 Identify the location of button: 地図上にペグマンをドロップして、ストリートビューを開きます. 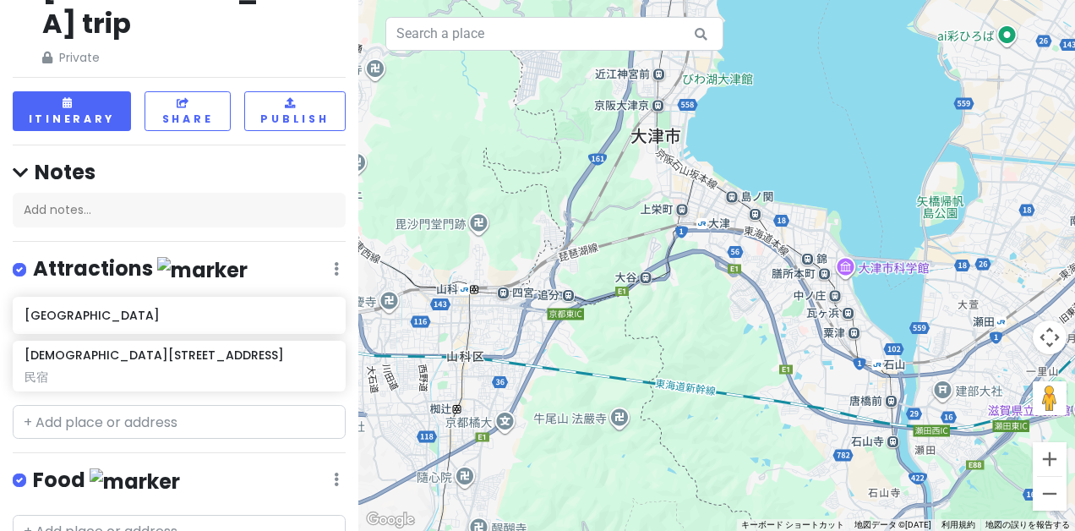
(1050, 398).